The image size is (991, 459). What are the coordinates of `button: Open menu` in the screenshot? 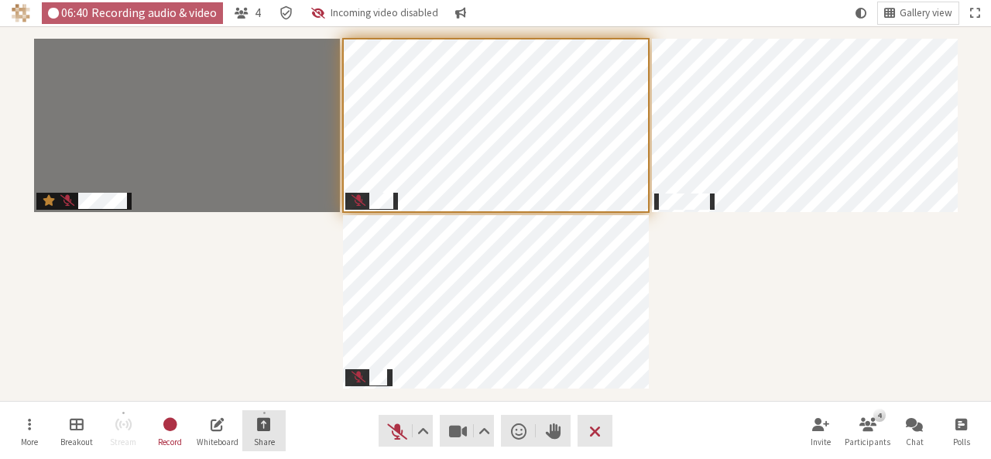 It's located at (29, 431).